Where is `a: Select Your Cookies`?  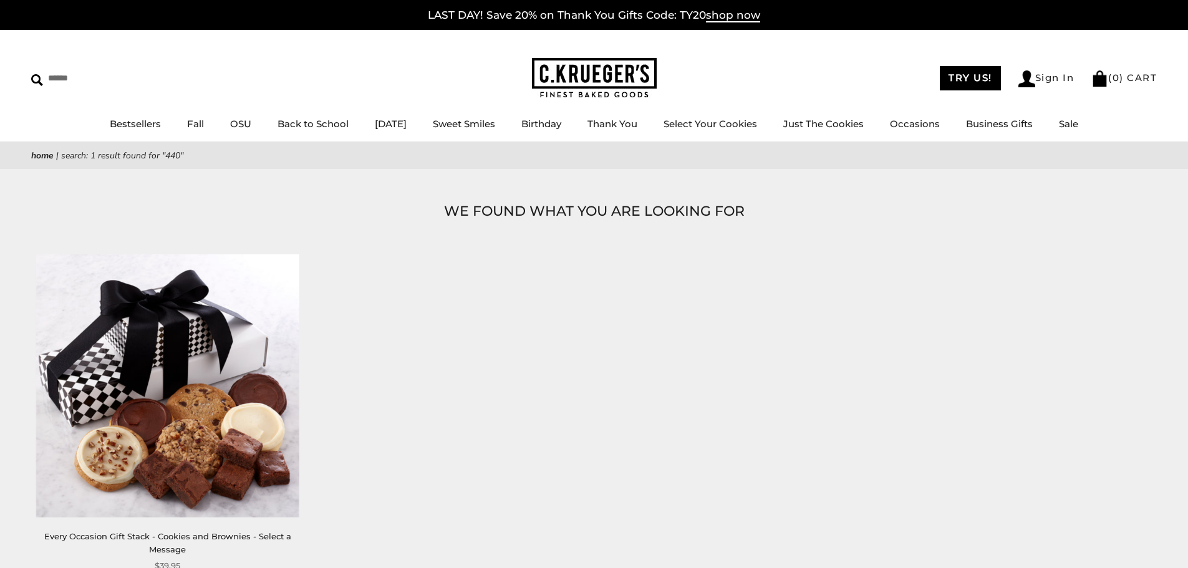
a: Select Your Cookies is located at coordinates (710, 123).